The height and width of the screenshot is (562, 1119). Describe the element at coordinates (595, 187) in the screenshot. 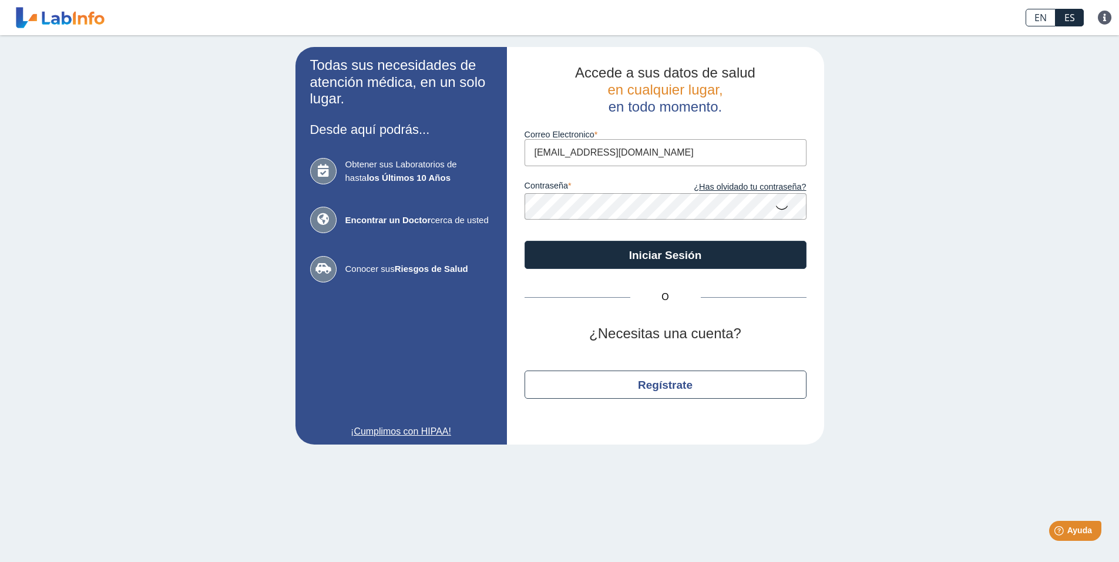

I see `label: contraseña` at that location.